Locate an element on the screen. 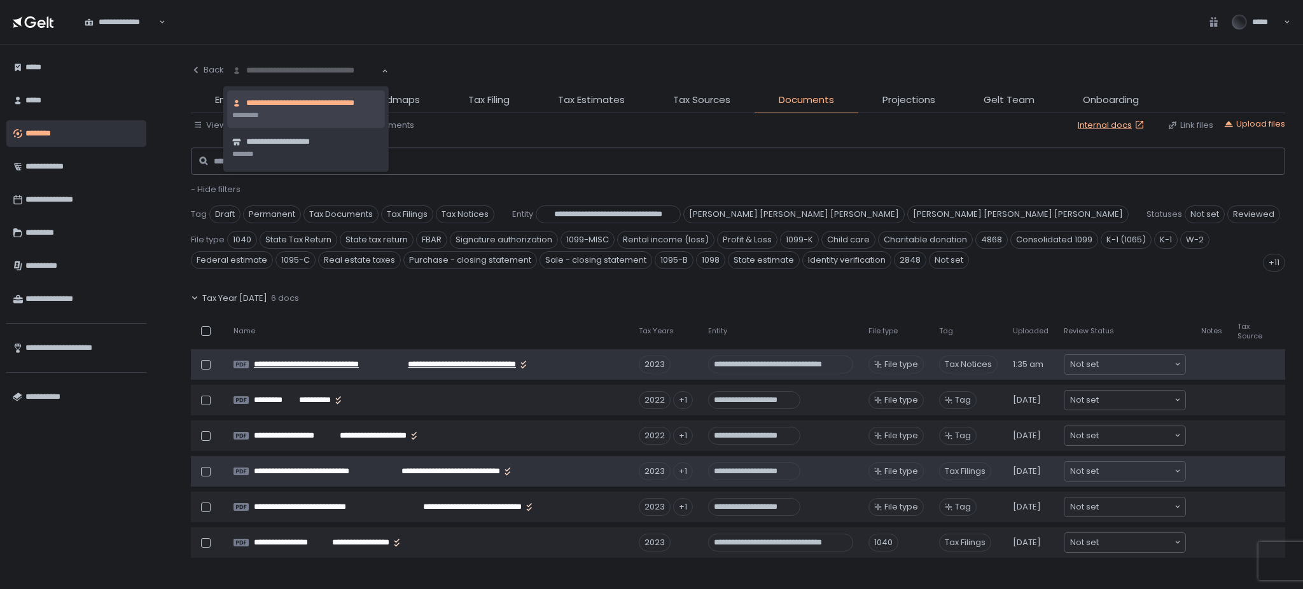  button: View by: Tax years is located at coordinates (237, 125).